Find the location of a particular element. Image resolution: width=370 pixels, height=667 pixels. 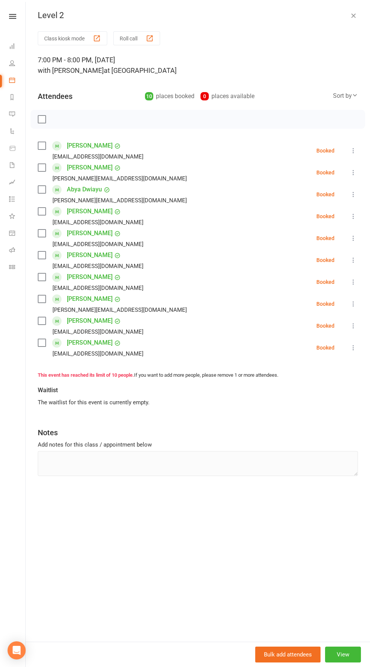

div: The waitlist for this event is currently empty. is located at coordinates (198, 402).